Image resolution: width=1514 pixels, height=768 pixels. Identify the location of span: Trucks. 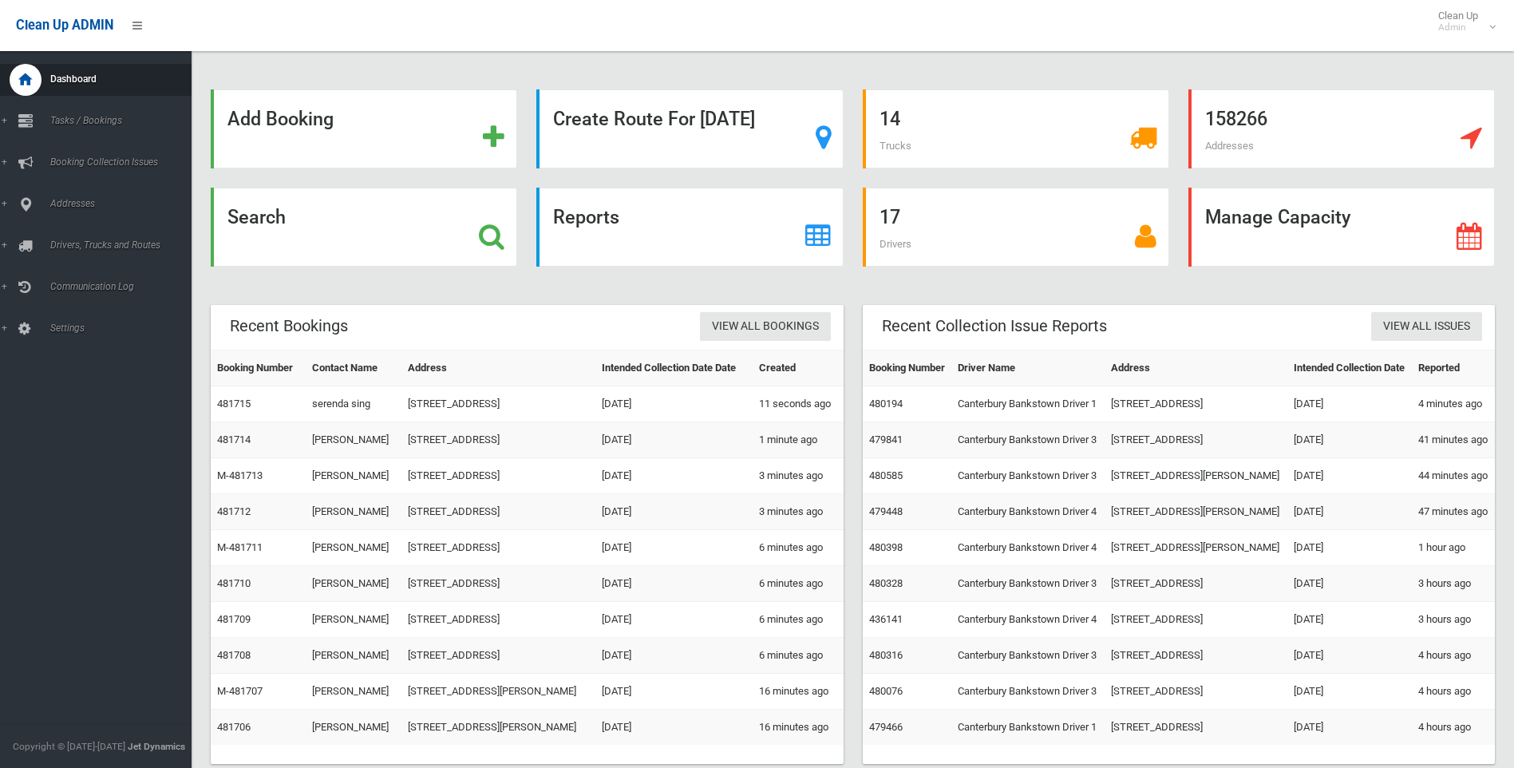
(896, 145).